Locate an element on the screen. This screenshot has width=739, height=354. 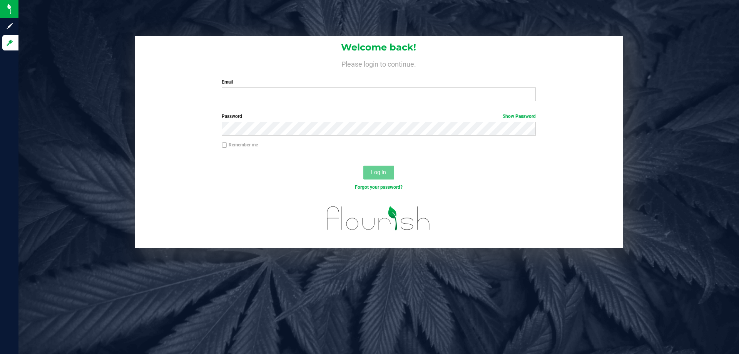
a: Show Password is located at coordinates (519, 116).